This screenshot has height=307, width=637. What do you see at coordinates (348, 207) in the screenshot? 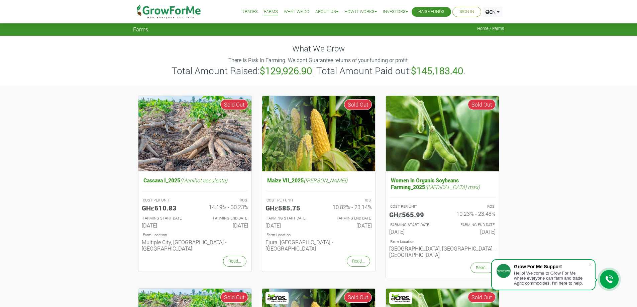
I see `h6: 10.82% - 23.14%` at bounding box center [348, 207].